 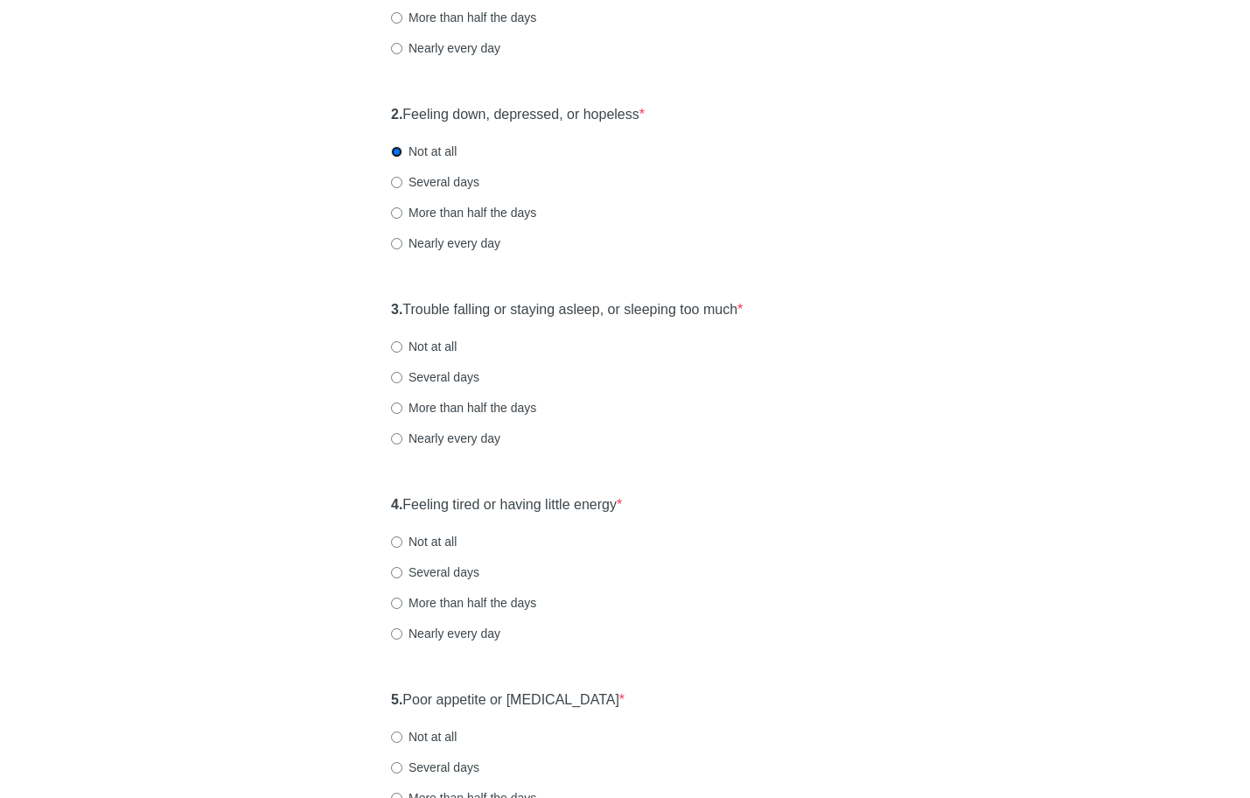 I want to click on strong: 2., so click(x=396, y=114).